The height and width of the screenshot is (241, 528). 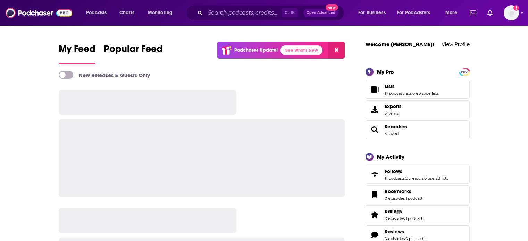 What do you see at coordinates (455, 44) in the screenshot?
I see `a: View Profile` at bounding box center [455, 44].